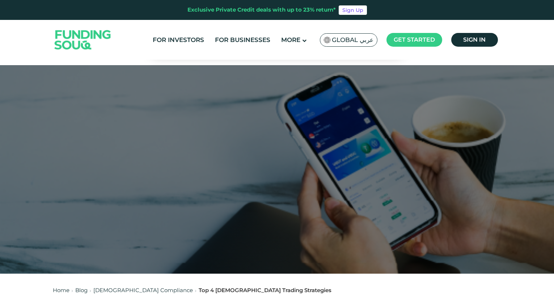  What do you see at coordinates (352, 40) in the screenshot?
I see `span: Global عربي` at bounding box center [352, 40].